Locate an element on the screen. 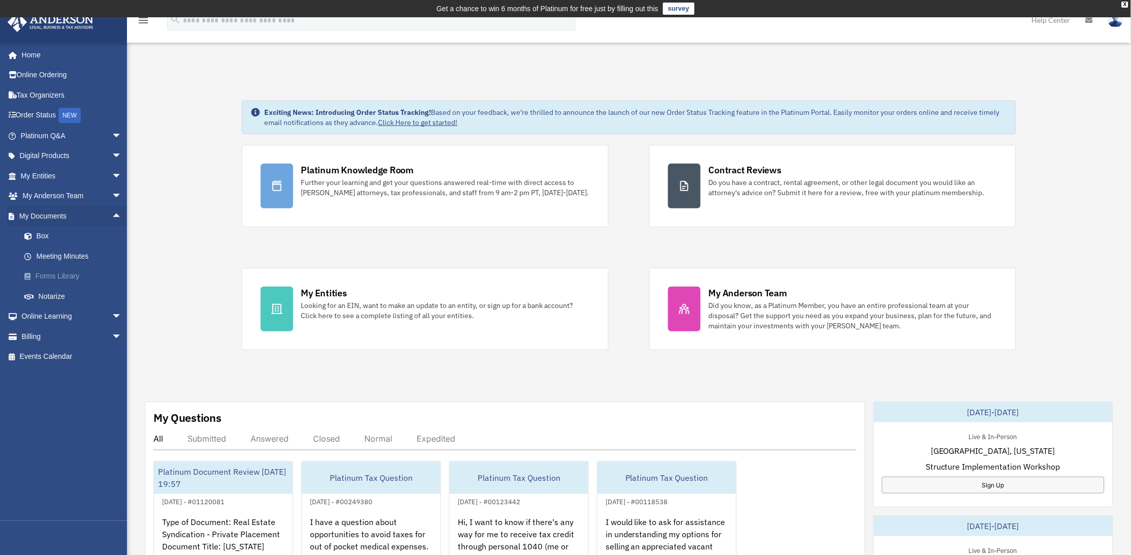  div: My Questions is located at coordinates (188, 418).